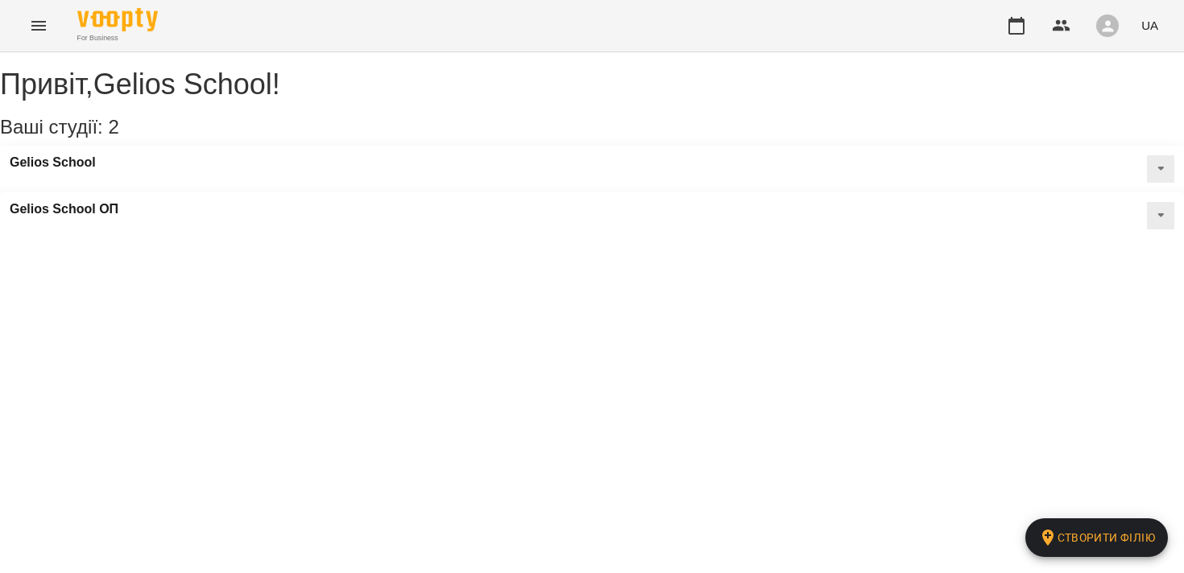 Image resolution: width=1184 pixels, height=573 pixels. I want to click on img: Voopty Logo, so click(118, 19).